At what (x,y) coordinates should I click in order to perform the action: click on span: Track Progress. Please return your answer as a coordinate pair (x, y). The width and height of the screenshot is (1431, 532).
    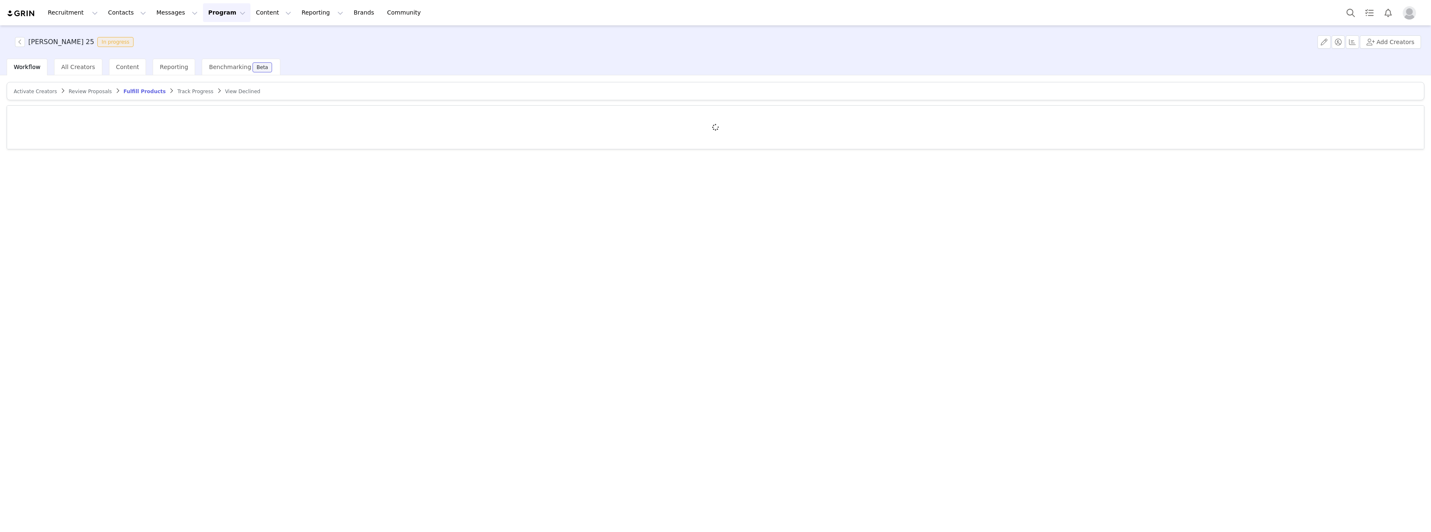
    Looking at the image, I should click on (195, 91).